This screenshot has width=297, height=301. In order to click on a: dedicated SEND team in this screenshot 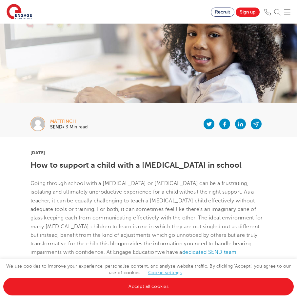, I will do `click(209, 252)`.